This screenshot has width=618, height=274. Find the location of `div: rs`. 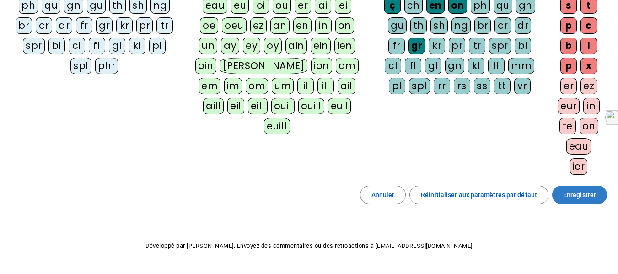

div: rs is located at coordinates (462, 86).